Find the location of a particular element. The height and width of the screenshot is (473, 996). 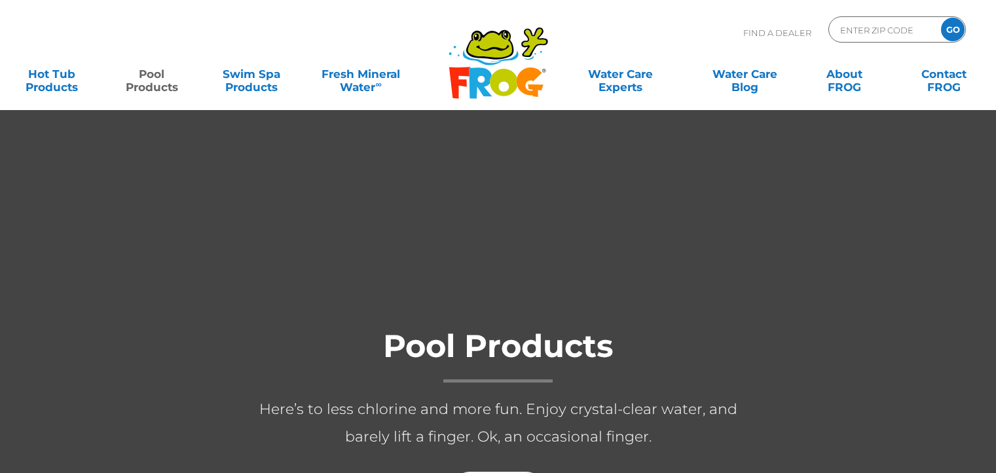

a: ContactFROG is located at coordinates (945, 74).